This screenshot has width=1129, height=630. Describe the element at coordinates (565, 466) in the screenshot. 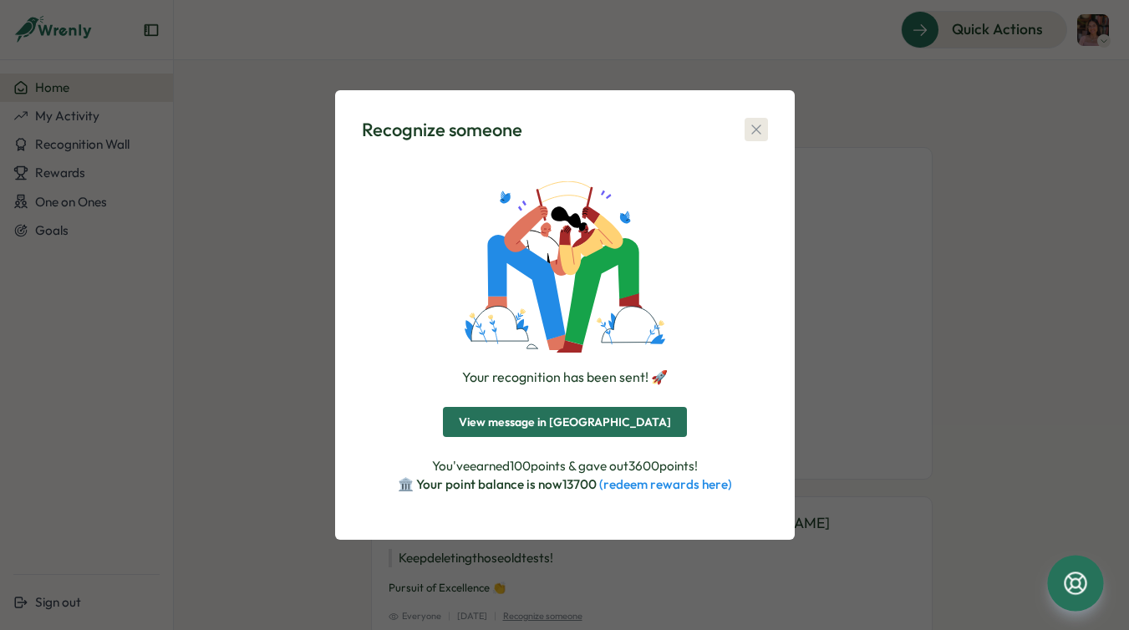

I see `p: You've earned 100 points & gave out 3600 points!` at that location.